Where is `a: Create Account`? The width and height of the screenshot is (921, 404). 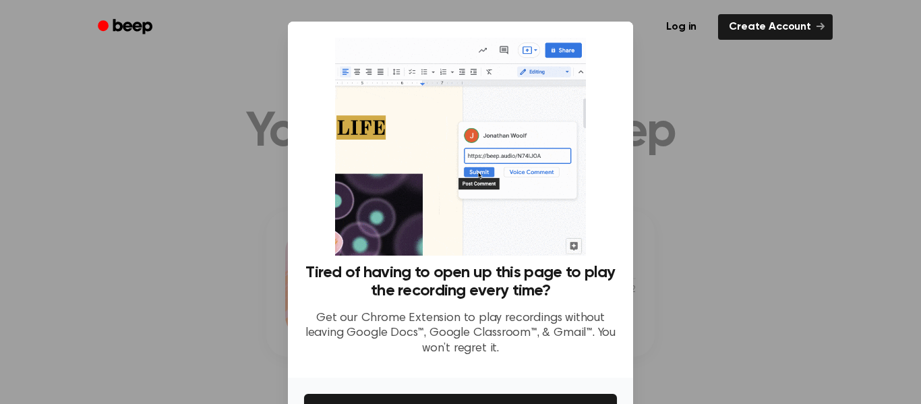
a: Create Account is located at coordinates (775, 27).